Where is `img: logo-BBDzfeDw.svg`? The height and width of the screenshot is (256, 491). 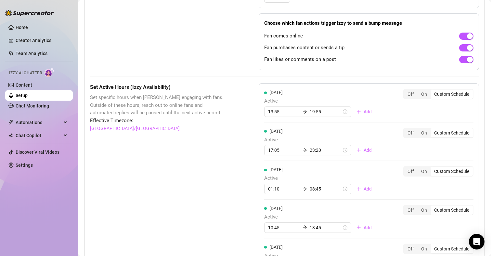
img: logo-BBDzfeDw.svg is located at coordinates (30, 13).